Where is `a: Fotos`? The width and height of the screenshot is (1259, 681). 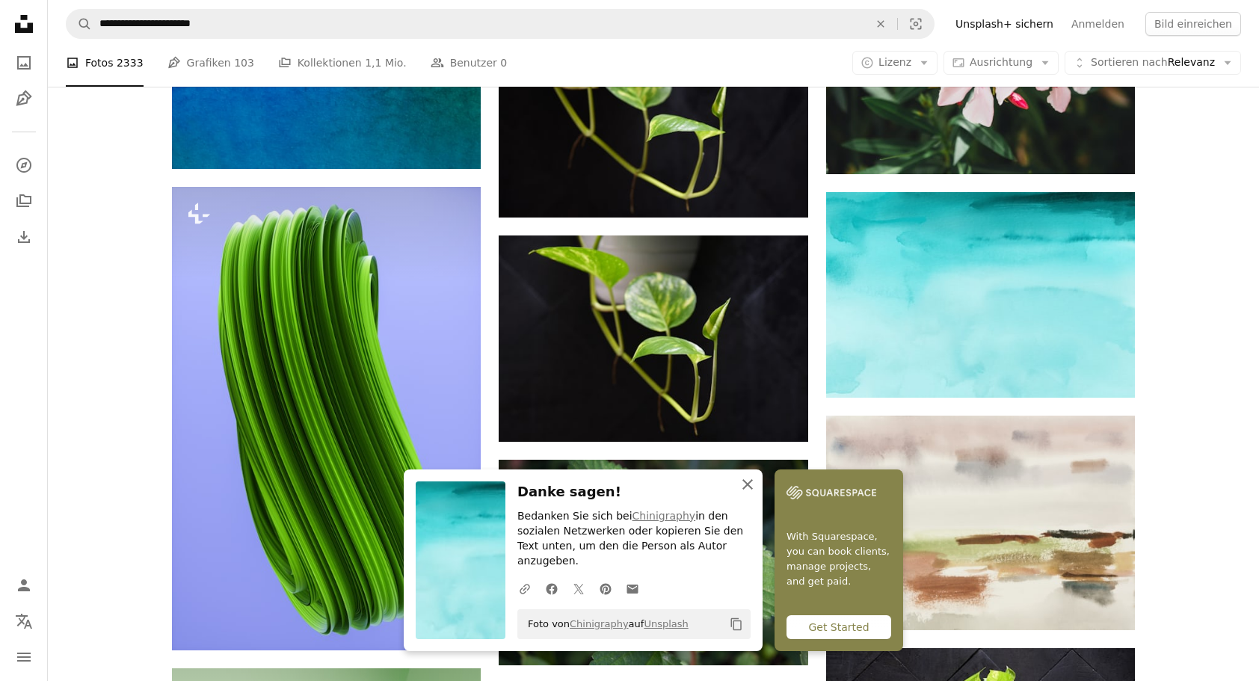 a: Fotos is located at coordinates (24, 63).